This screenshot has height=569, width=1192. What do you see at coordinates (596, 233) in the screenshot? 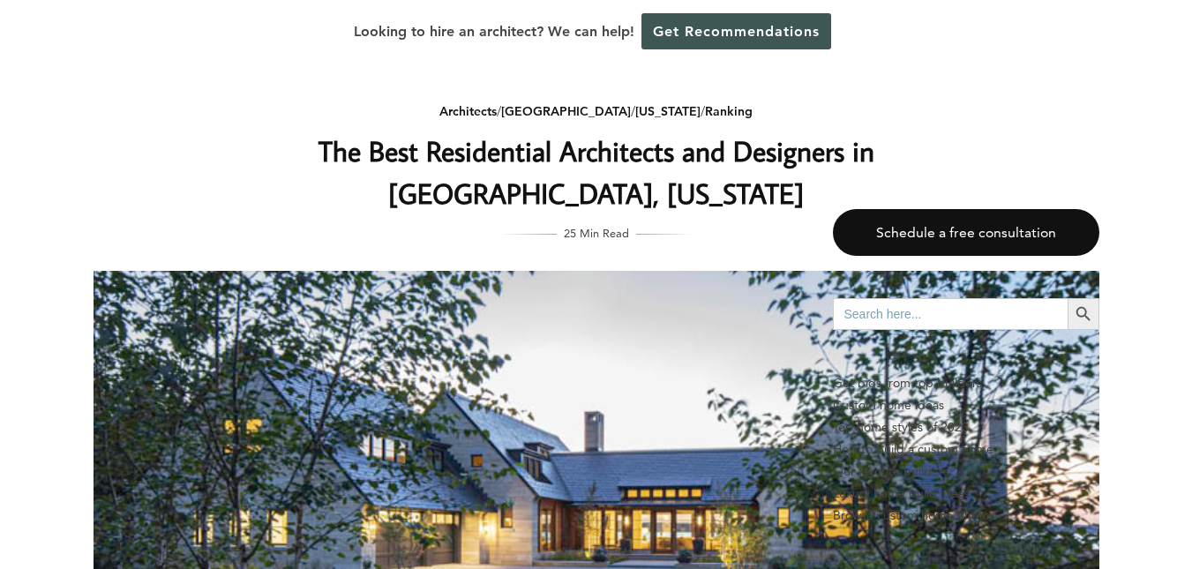
I see `span: 25 Min Read` at bounding box center [596, 233].